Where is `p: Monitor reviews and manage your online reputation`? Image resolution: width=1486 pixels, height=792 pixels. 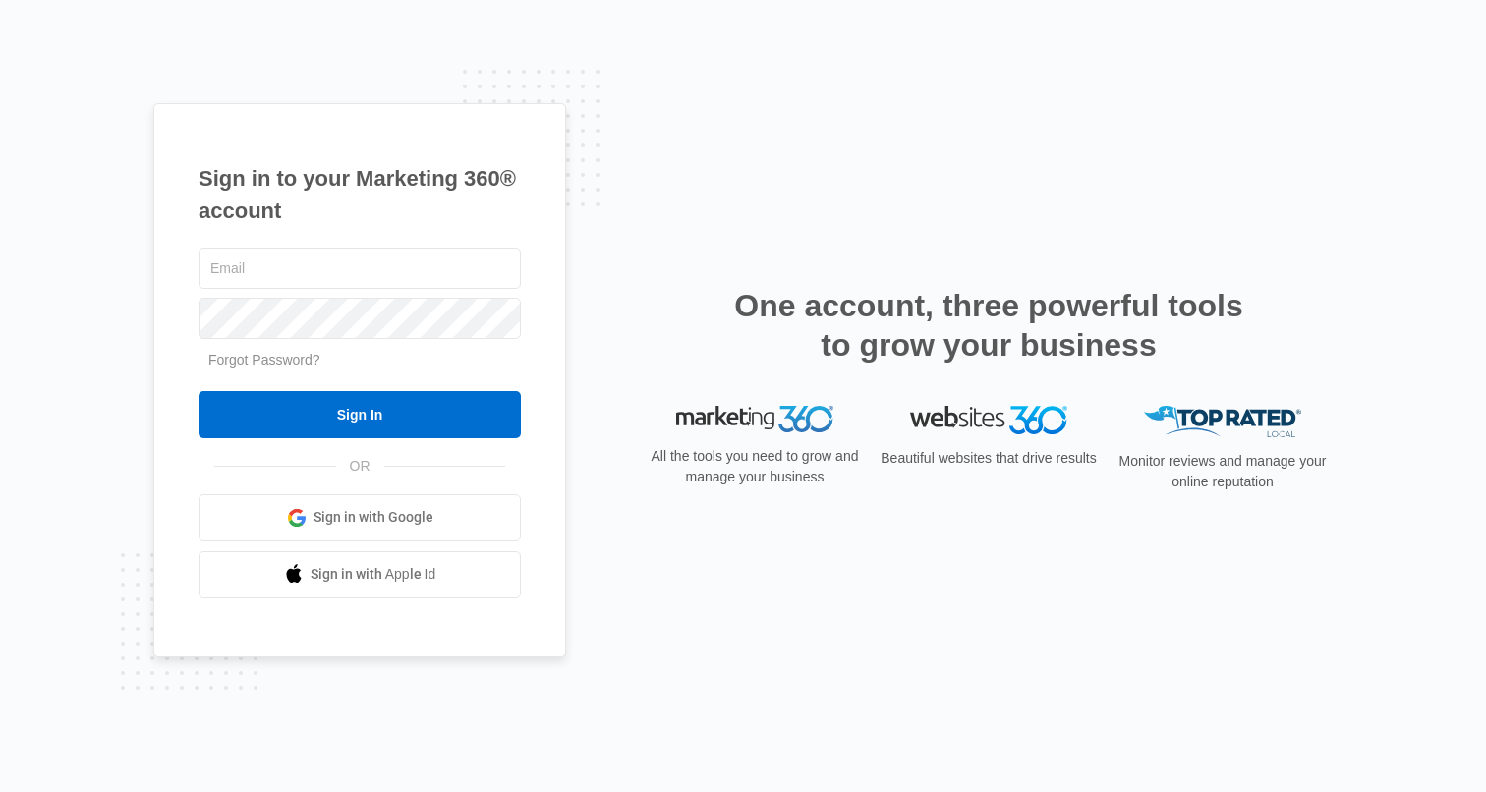
p: Monitor reviews and manage your online reputation is located at coordinates (1223, 472).